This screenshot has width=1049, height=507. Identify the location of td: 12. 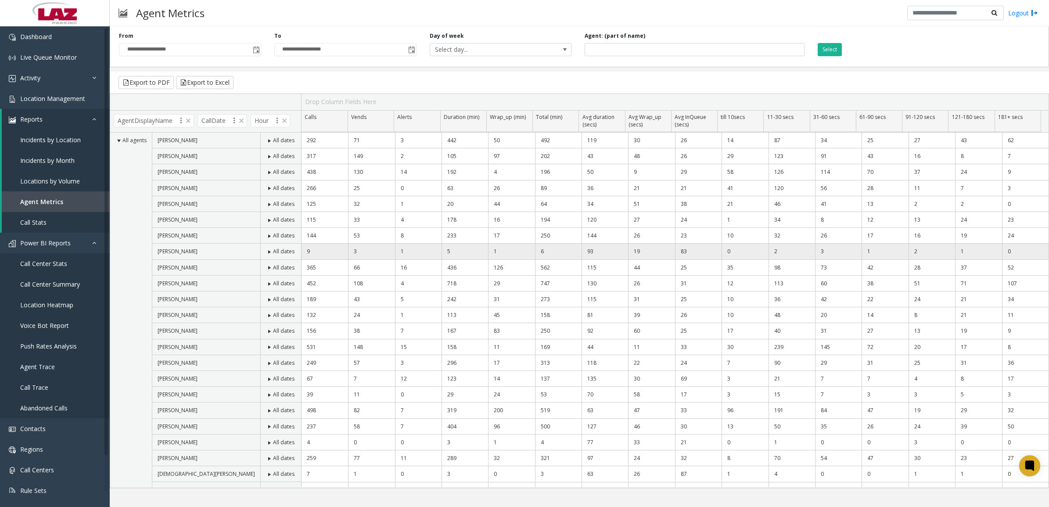
(745, 284).